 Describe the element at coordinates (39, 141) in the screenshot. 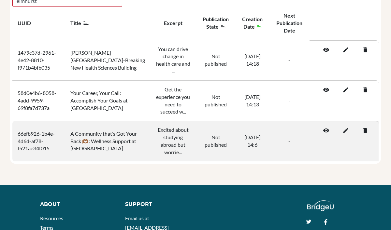

I see `td: 66efb926-1b4e-4d6d-af78-f521ae34f015` at that location.